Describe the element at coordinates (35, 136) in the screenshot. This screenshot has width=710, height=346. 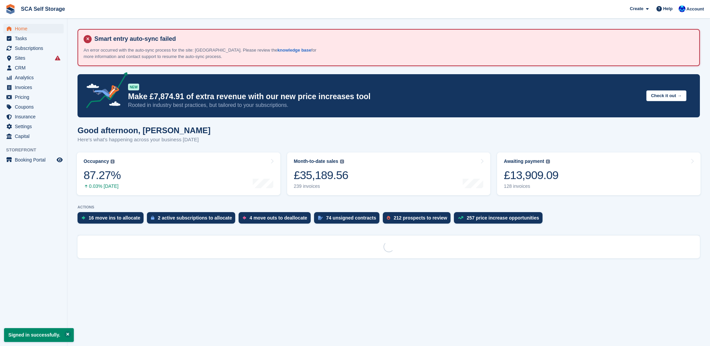
I see `span: Capital` at that location.